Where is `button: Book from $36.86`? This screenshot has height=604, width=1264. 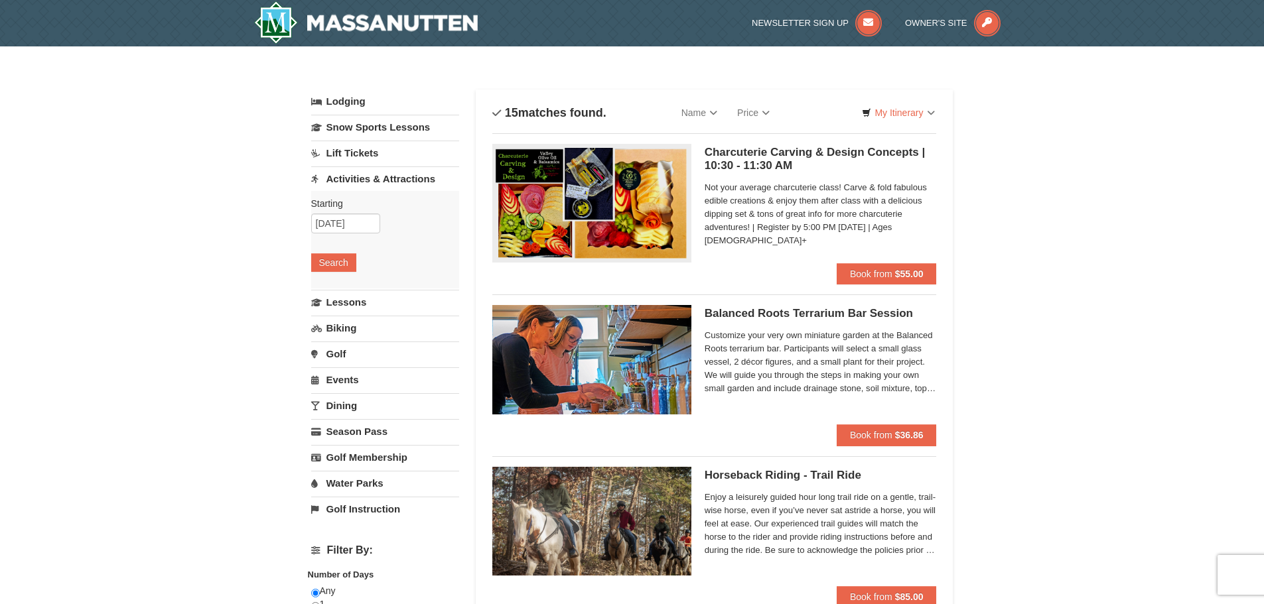
button: Book from $36.86 is located at coordinates (886, 435).